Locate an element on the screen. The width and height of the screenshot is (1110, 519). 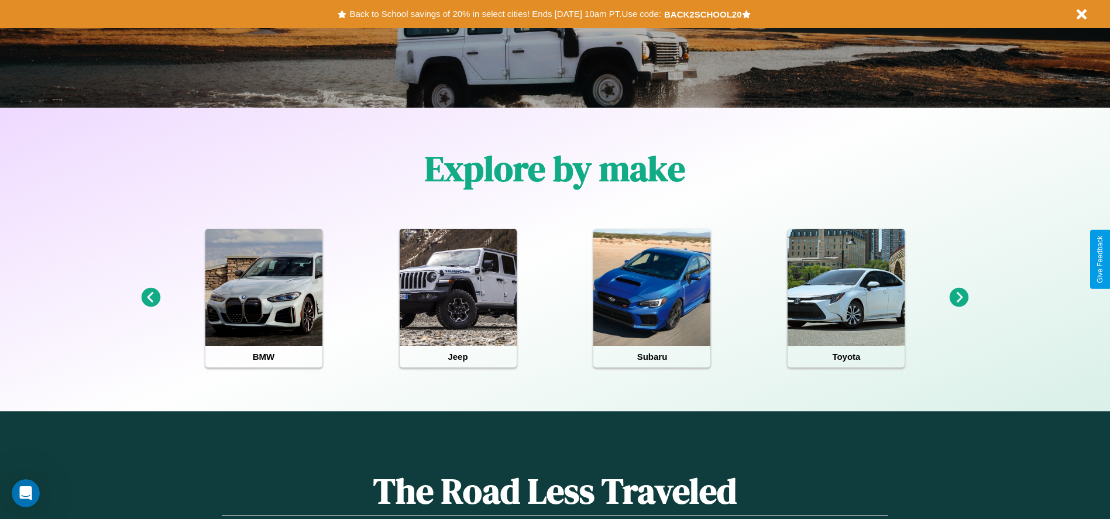
h4: Toyota is located at coordinates (846, 356).